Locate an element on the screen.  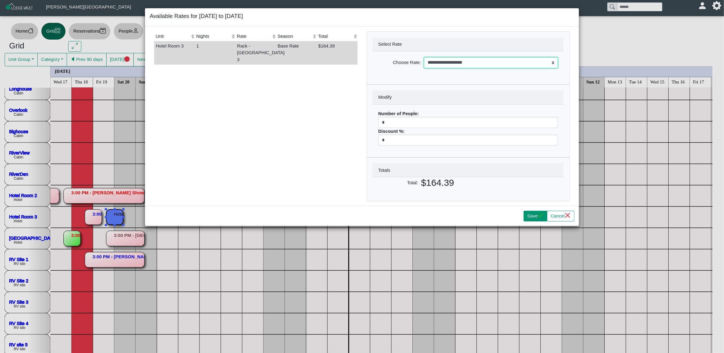
div: Unit is located at coordinates (173, 36).